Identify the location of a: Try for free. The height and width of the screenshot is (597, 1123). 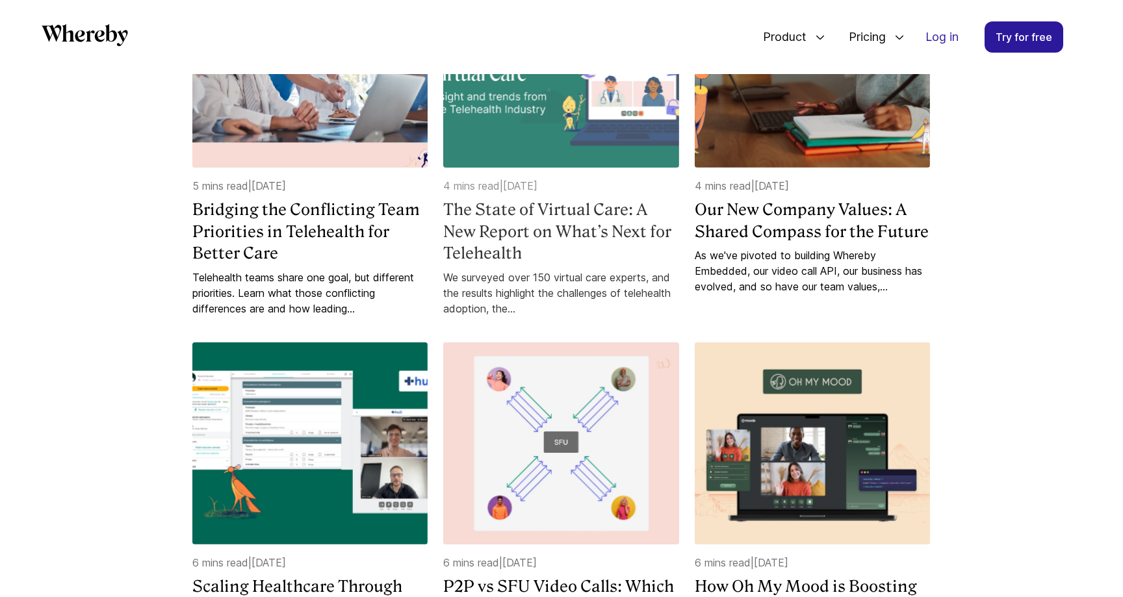
(1023, 37).